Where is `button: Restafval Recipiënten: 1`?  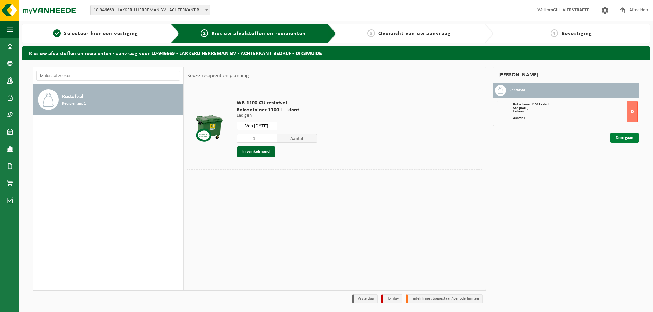
button: Restafval Recipiënten: 1 is located at coordinates (108, 100).